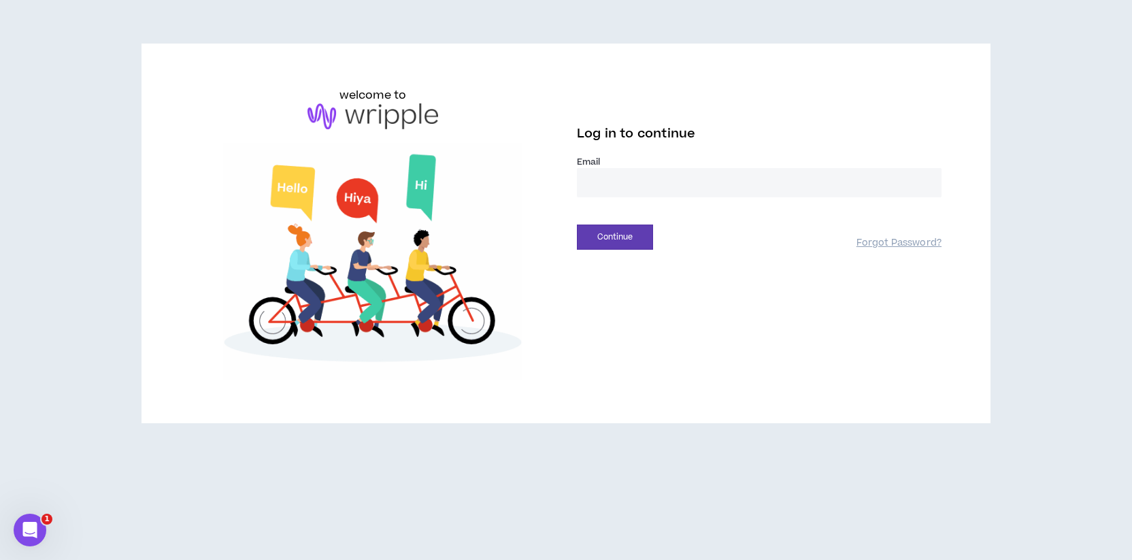 The height and width of the screenshot is (560, 1132). I want to click on button: Continue, so click(615, 237).